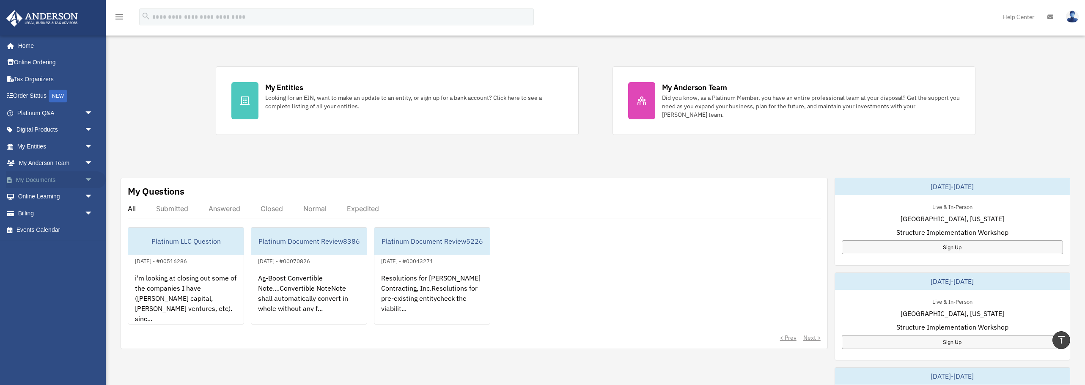  What do you see at coordinates (1061, 340) in the screenshot?
I see `i: vertical_align_top` at bounding box center [1061, 340].